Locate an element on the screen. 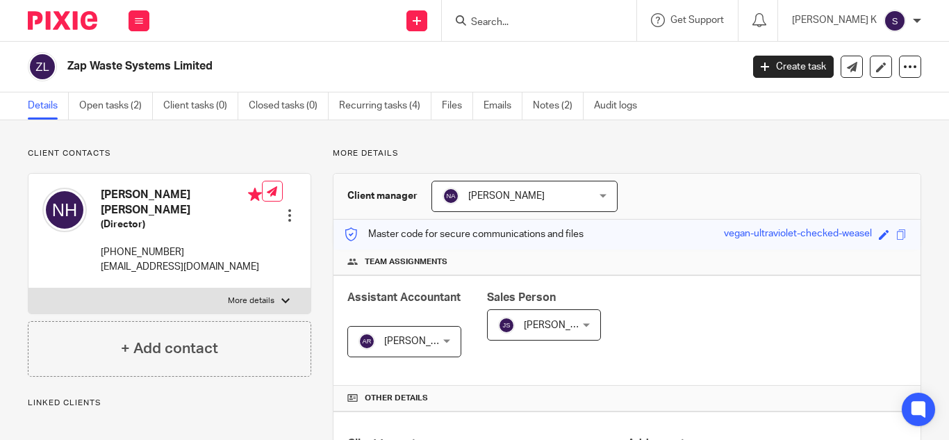  a: Closed tasks (0) is located at coordinates (288, 106).